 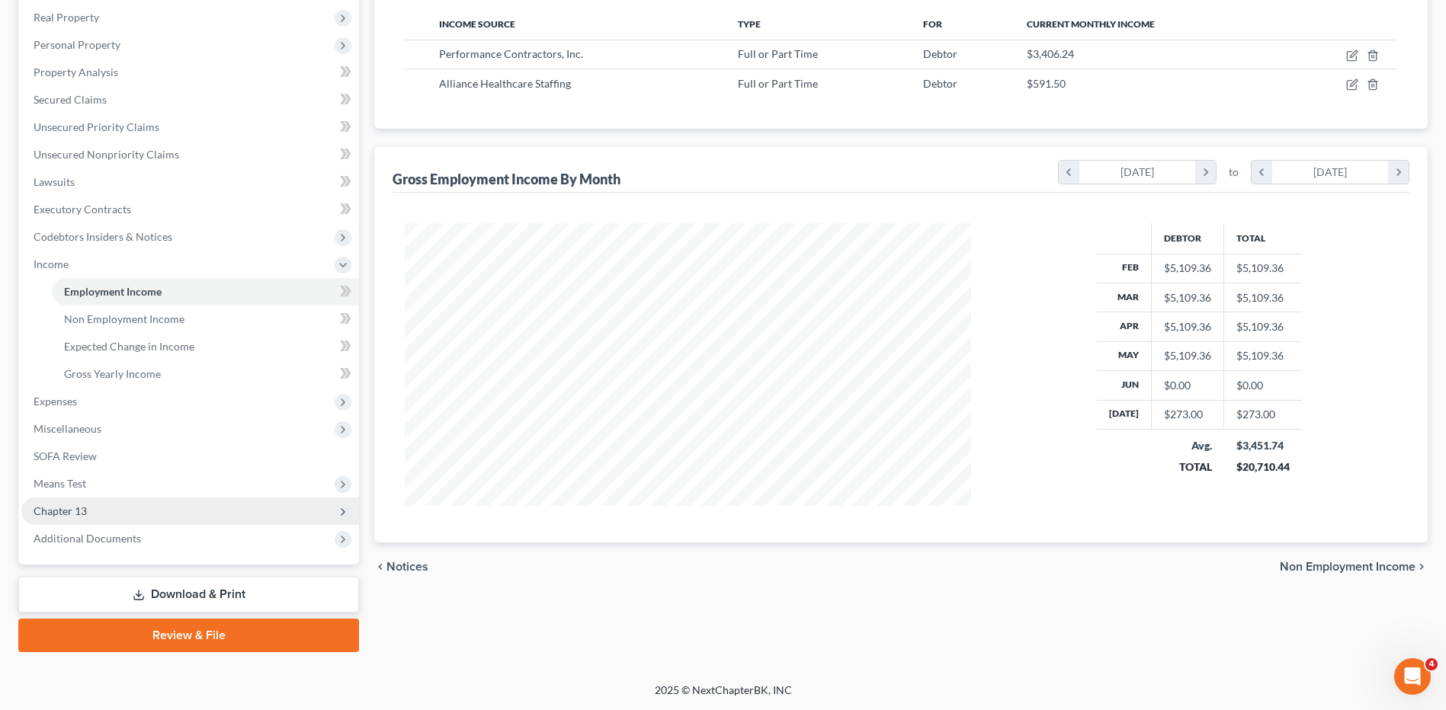 What do you see at coordinates (1187, 467) in the screenshot?
I see `div: TOTAL` at bounding box center [1187, 467].